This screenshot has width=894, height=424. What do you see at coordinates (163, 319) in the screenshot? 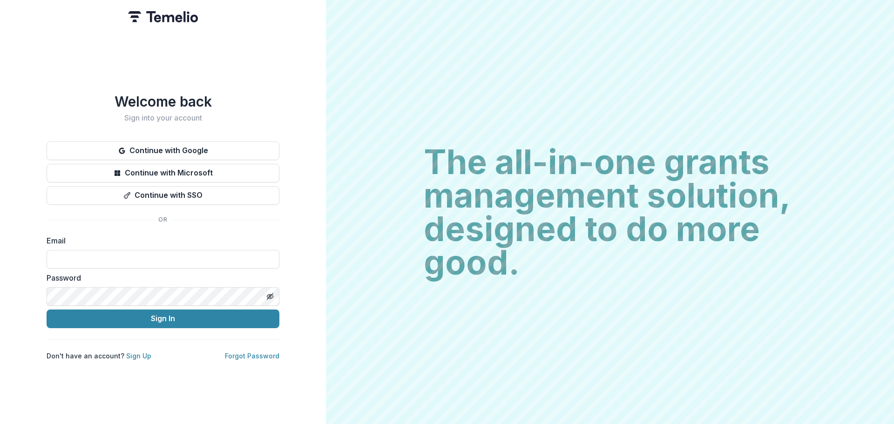
I see `button: Sign In` at bounding box center [163, 319].